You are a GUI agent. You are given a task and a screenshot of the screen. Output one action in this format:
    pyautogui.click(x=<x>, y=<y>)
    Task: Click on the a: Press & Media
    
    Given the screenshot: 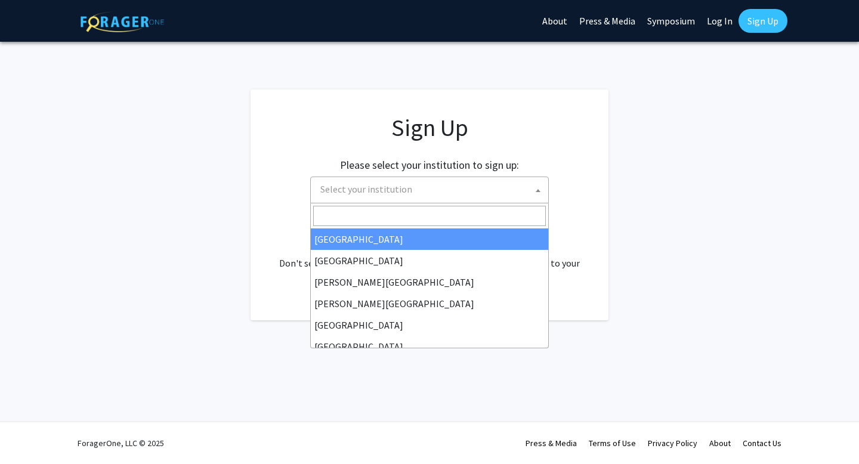 What is the action you would take?
    pyautogui.click(x=551, y=443)
    